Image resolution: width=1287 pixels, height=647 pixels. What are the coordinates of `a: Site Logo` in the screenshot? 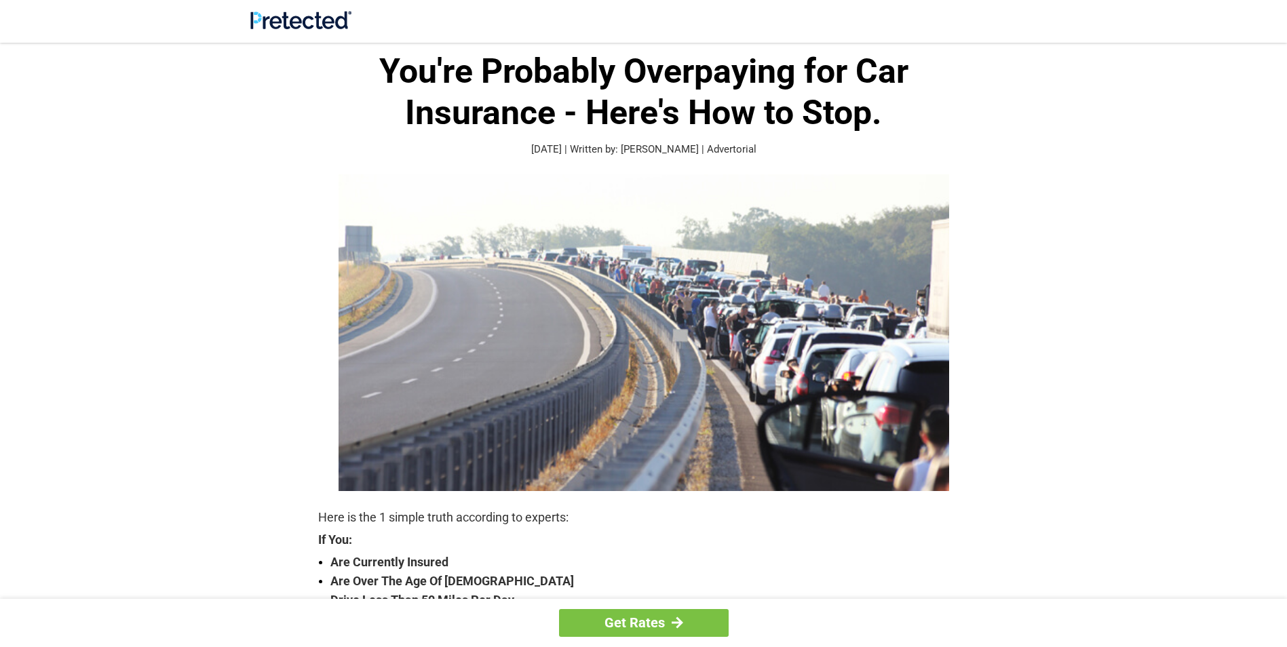 It's located at (300, 25).